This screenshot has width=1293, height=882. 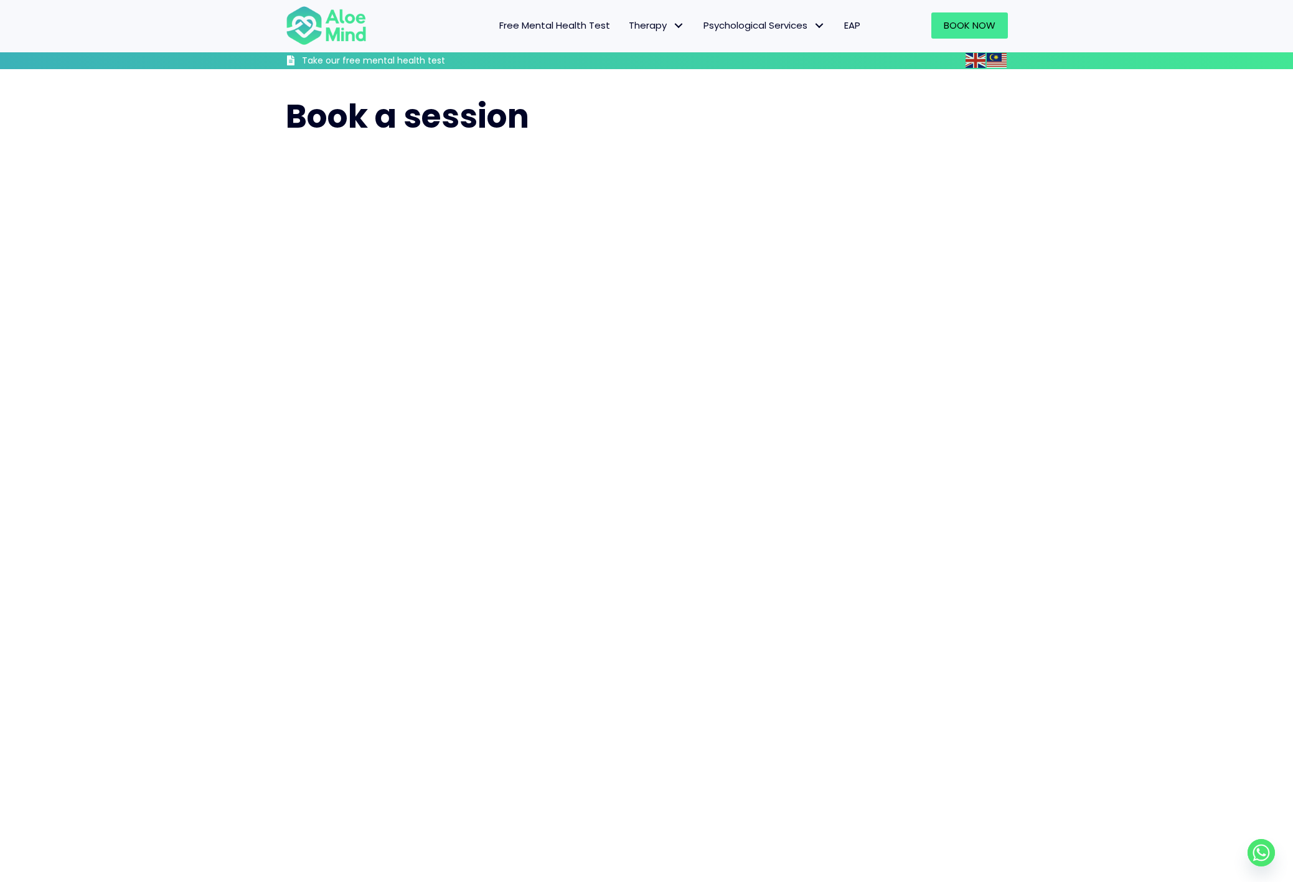 What do you see at coordinates (407, 61) in the screenshot?
I see `h3: Take our free mental health test` at bounding box center [407, 61].